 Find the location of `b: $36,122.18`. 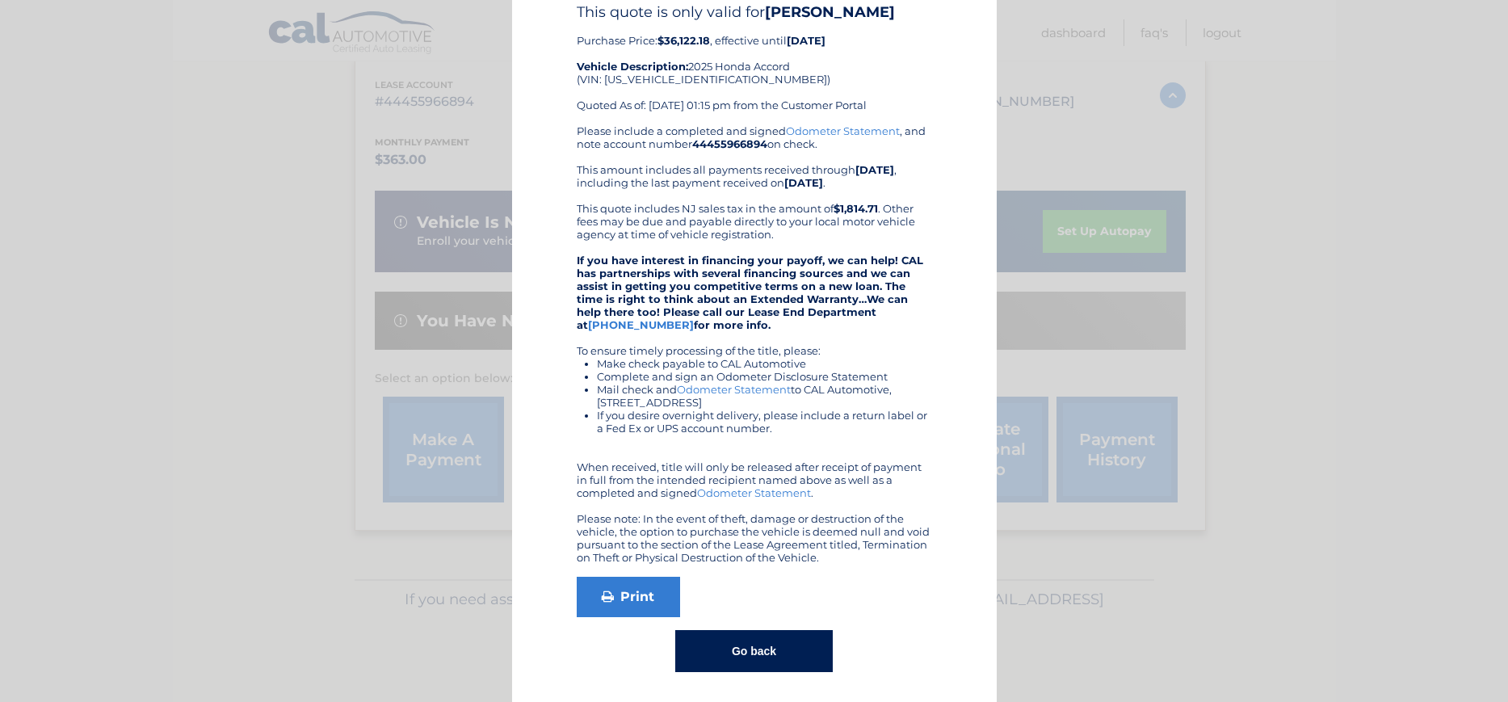

b: $36,122.18 is located at coordinates (683, 40).